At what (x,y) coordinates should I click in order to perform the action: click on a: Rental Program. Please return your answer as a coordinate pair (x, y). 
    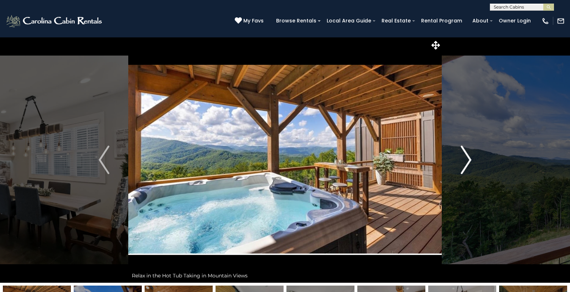
    Looking at the image, I should click on (442, 21).